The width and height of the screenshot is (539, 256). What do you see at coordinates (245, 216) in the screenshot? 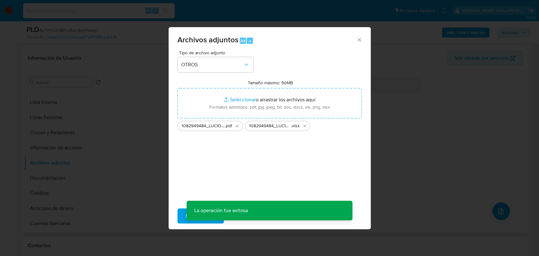
I see `span: Cancelar` at bounding box center [245, 216].